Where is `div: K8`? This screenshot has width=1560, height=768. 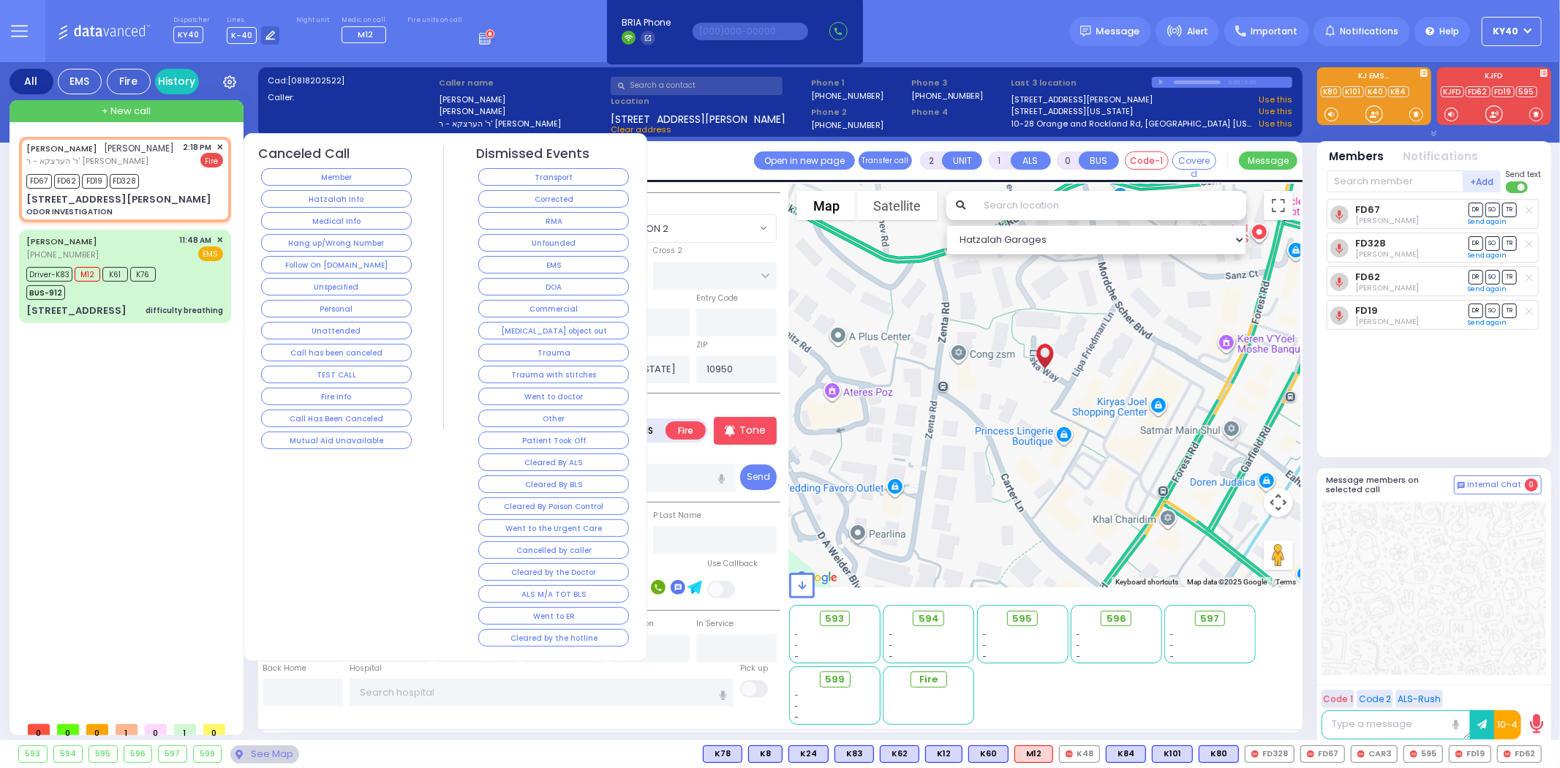 div: K8 is located at coordinates (765, 754).